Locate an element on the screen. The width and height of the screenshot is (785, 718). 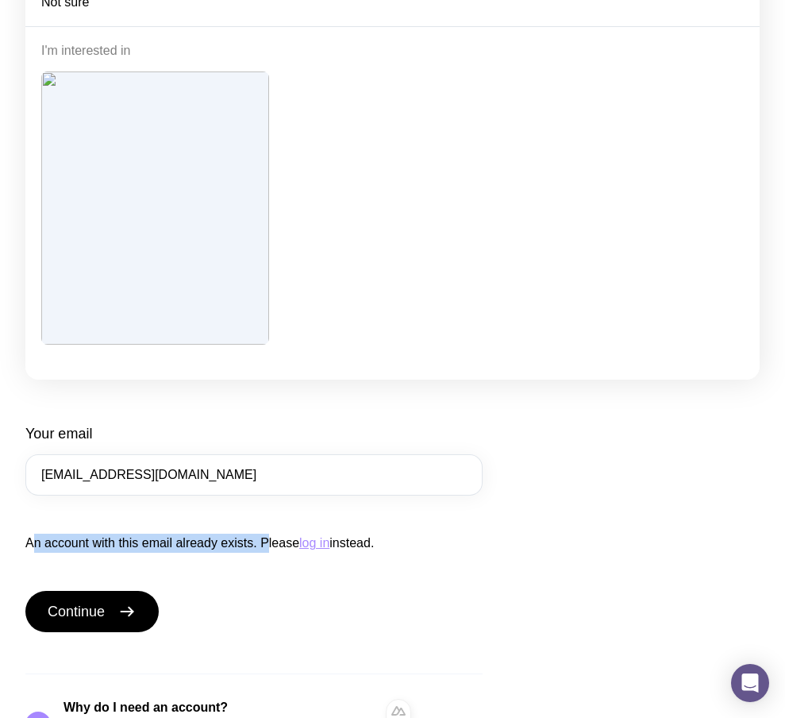
input: you@email.com is located at coordinates (254, 475).